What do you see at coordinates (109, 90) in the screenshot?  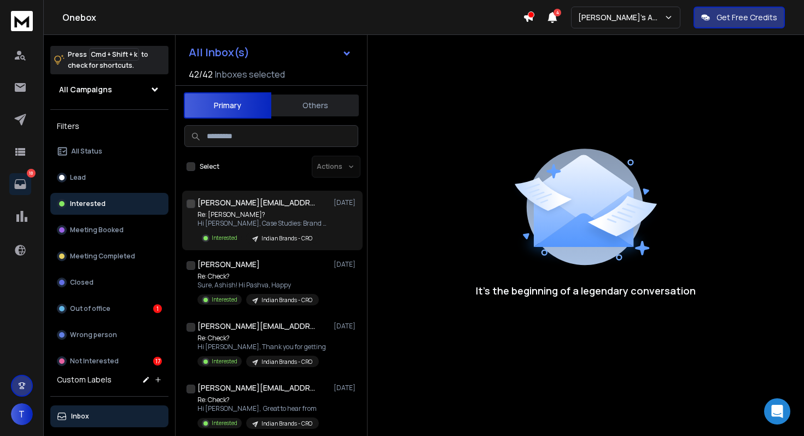 I see `button: All Campaigns` at bounding box center [109, 90].